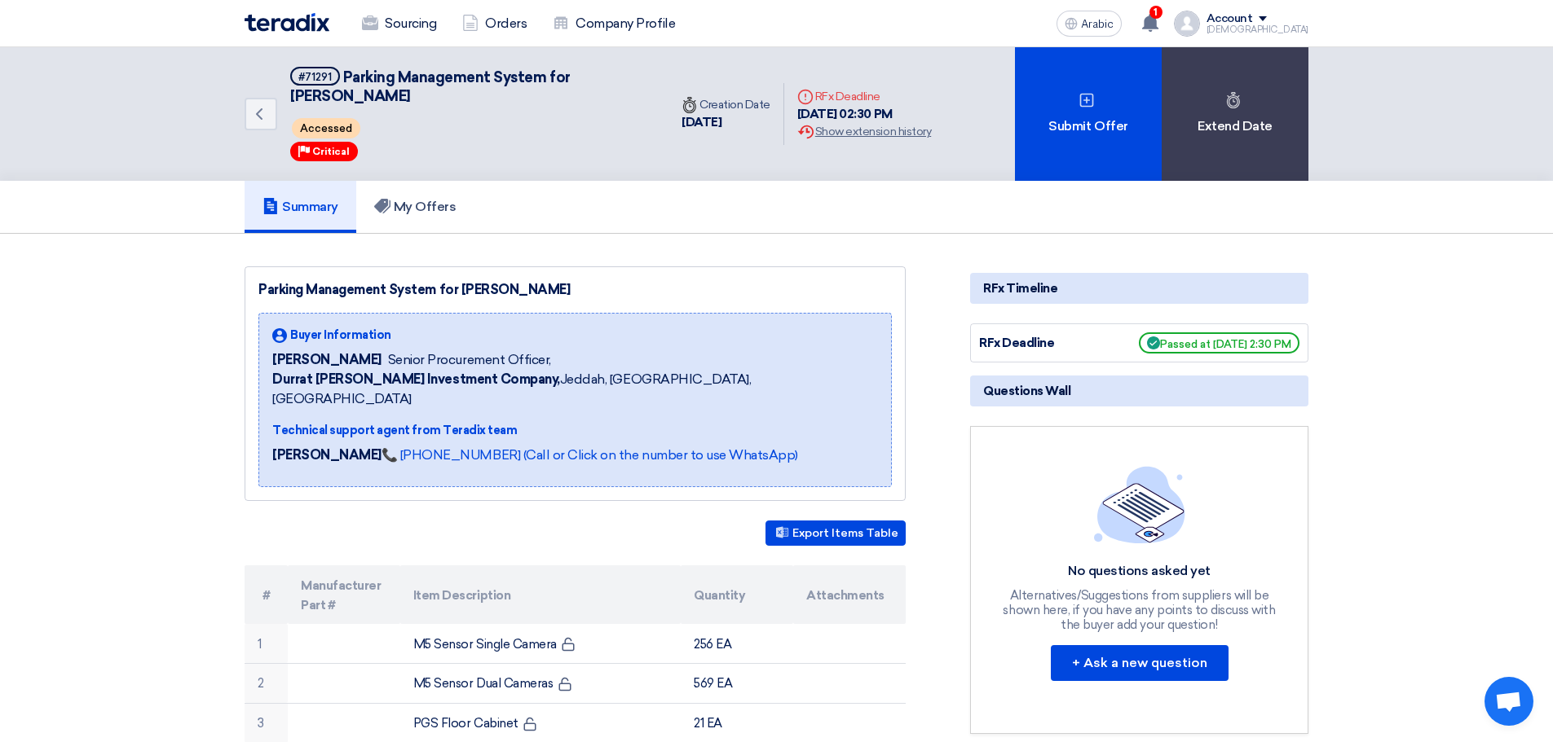 This screenshot has width=1553, height=742. What do you see at coordinates (873, 131) in the screenshot?
I see `font: Show extension history` at bounding box center [873, 131].